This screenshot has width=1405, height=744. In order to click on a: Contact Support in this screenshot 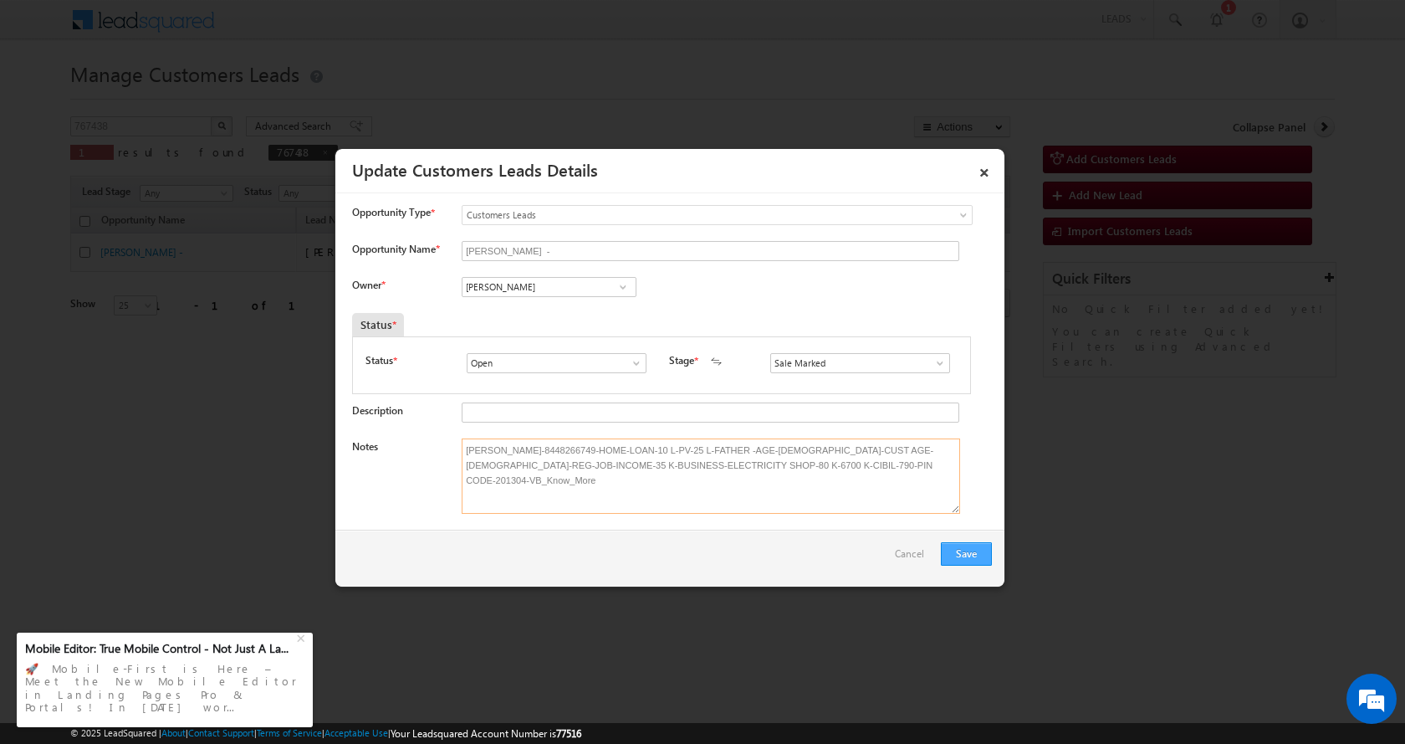, I will do `click(221, 732)`.